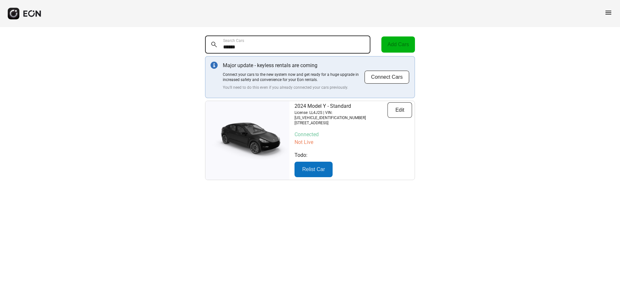  I want to click on label: Search Cars, so click(234, 41).